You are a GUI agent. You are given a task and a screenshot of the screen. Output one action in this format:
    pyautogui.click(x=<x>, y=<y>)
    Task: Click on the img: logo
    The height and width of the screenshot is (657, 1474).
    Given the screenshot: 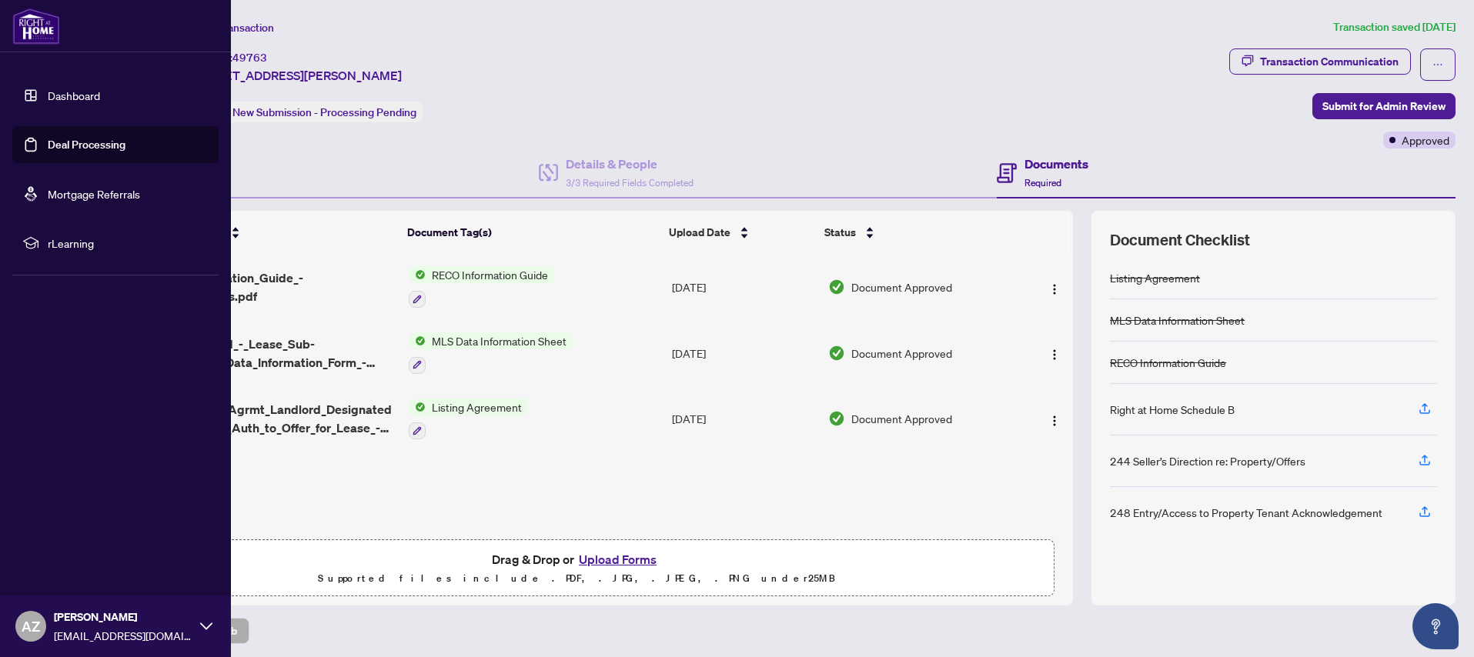 What is the action you would take?
    pyautogui.click(x=36, y=26)
    